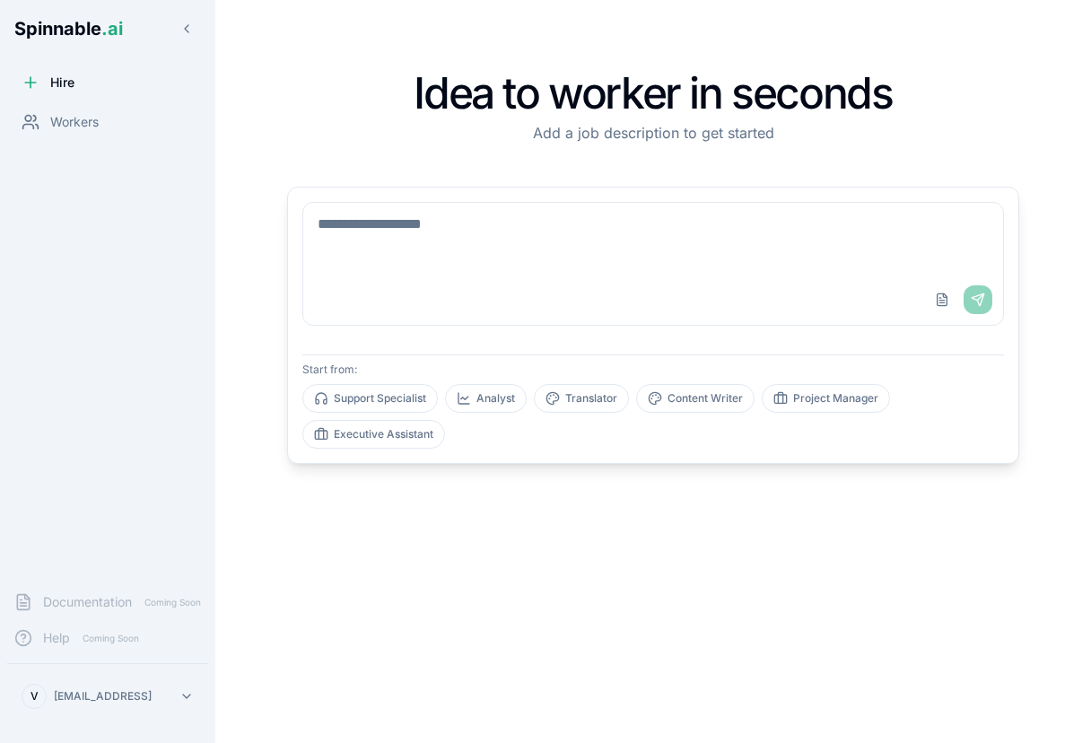  What do you see at coordinates (653, 93) in the screenshot?
I see `h1: Idea to worker in seconds` at bounding box center [653, 93].